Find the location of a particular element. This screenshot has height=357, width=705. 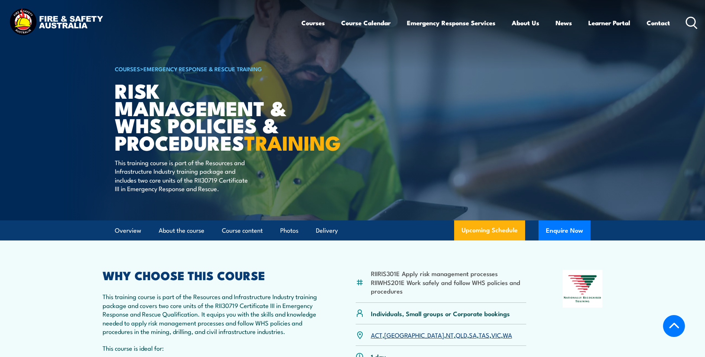

li: RIIWHS201E Work safely and follow WHS policies and procedures is located at coordinates (448, 287).